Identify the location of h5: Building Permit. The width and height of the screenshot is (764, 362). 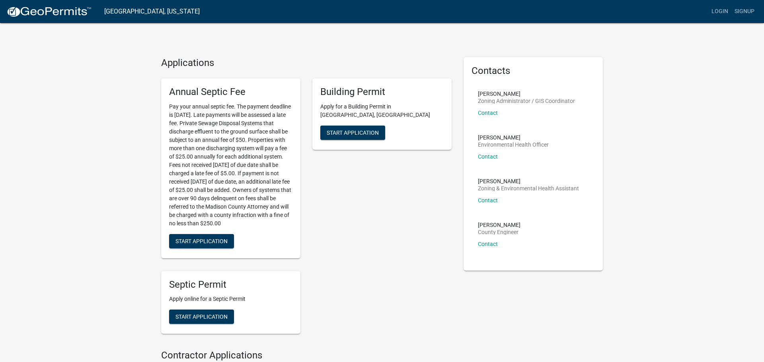
(382, 92).